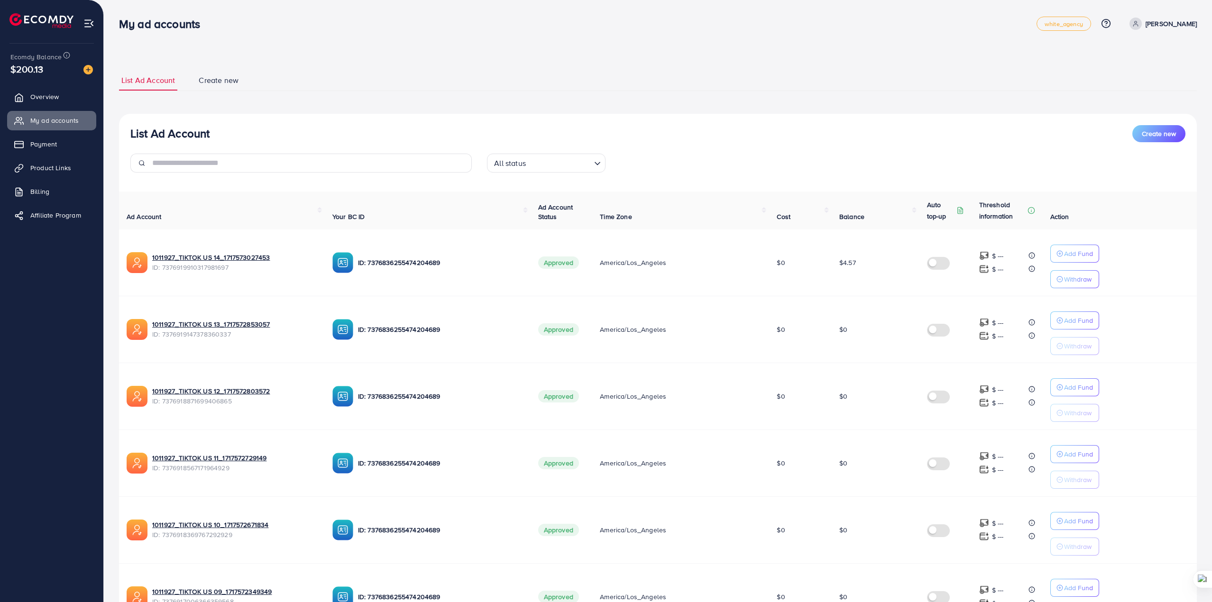 The image size is (1212, 602). I want to click on span: white_agency, so click(1063, 24).